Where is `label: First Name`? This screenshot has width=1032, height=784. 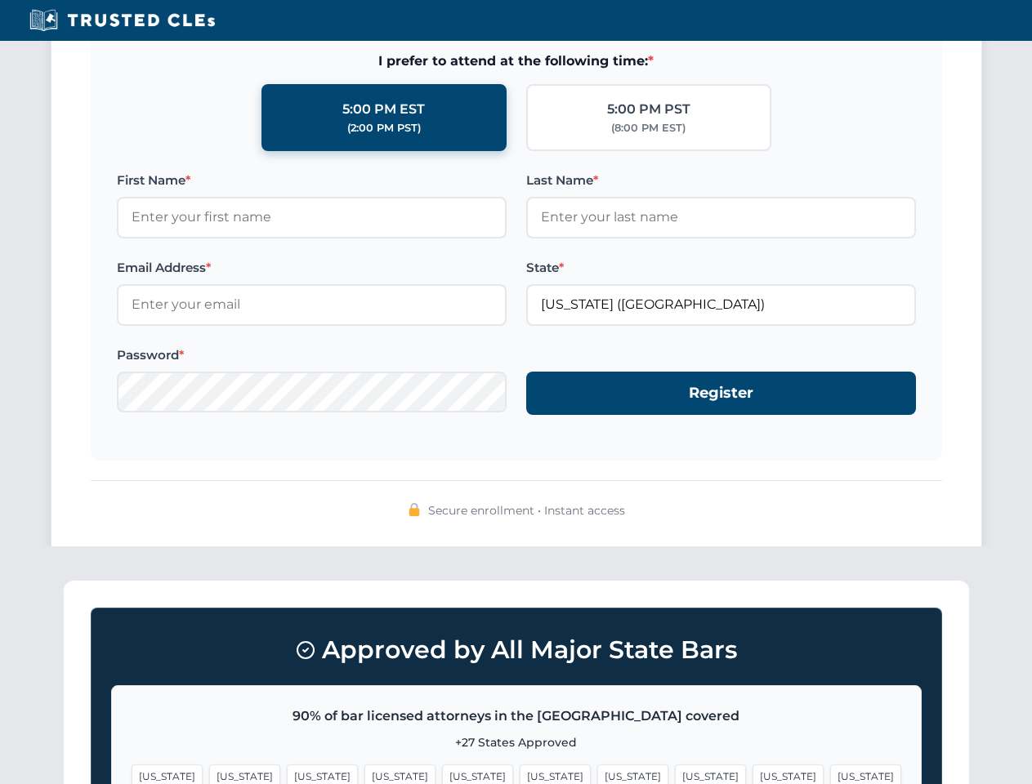
label: First Name is located at coordinates (311, 181).